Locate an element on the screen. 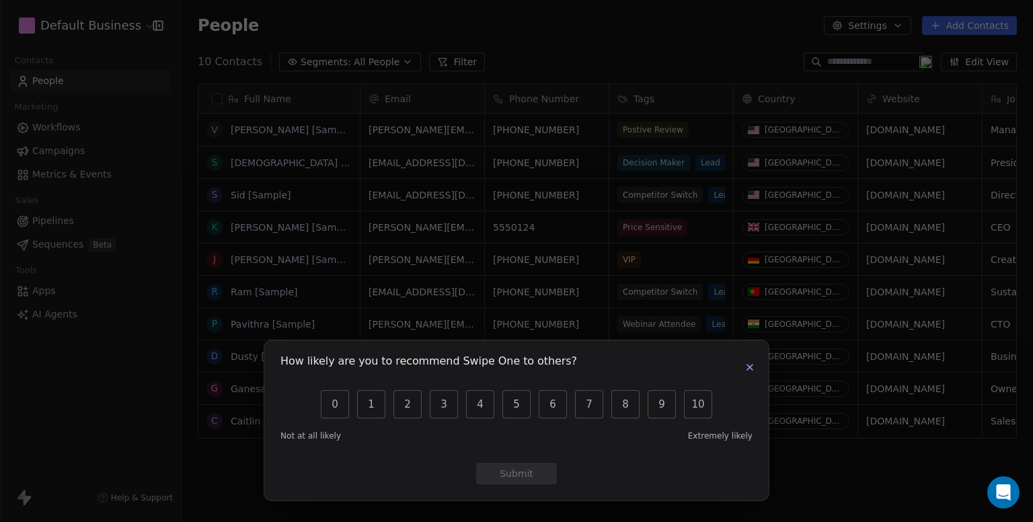 The width and height of the screenshot is (1033, 522). h1: How likely are you to recommend Swipe One to others? is located at coordinates (429, 363).